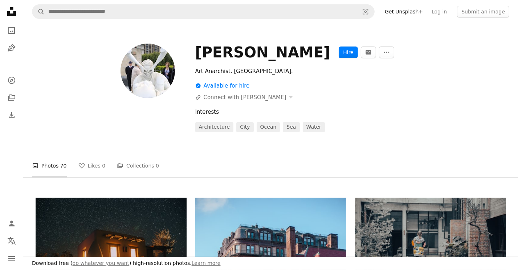  Describe the element at coordinates (348, 52) in the screenshot. I see `button: Hire` at that location.